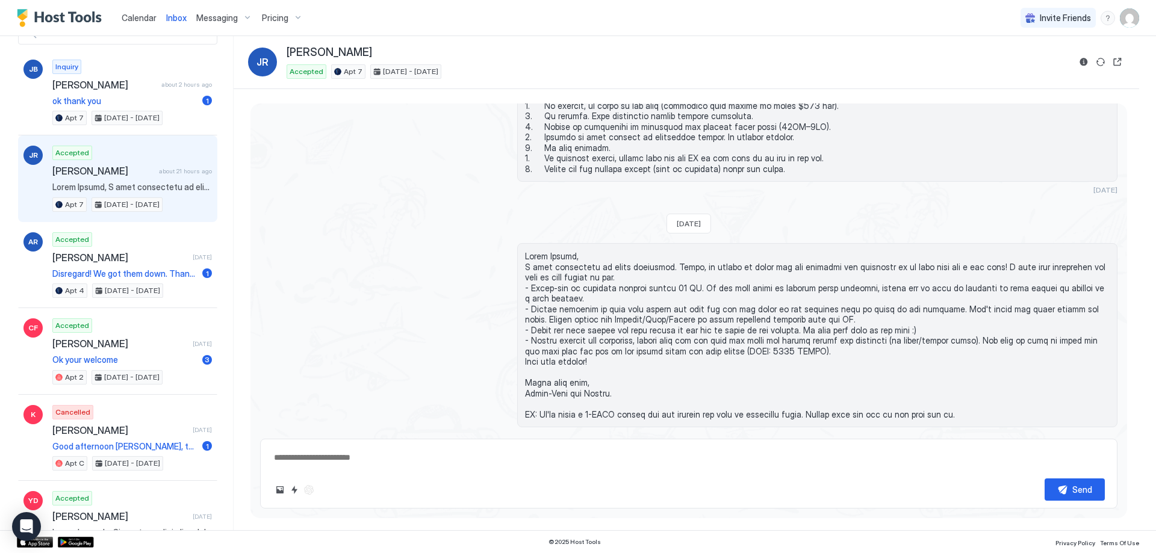  I want to click on span: © 2025 Host Tools, so click(574, 542).